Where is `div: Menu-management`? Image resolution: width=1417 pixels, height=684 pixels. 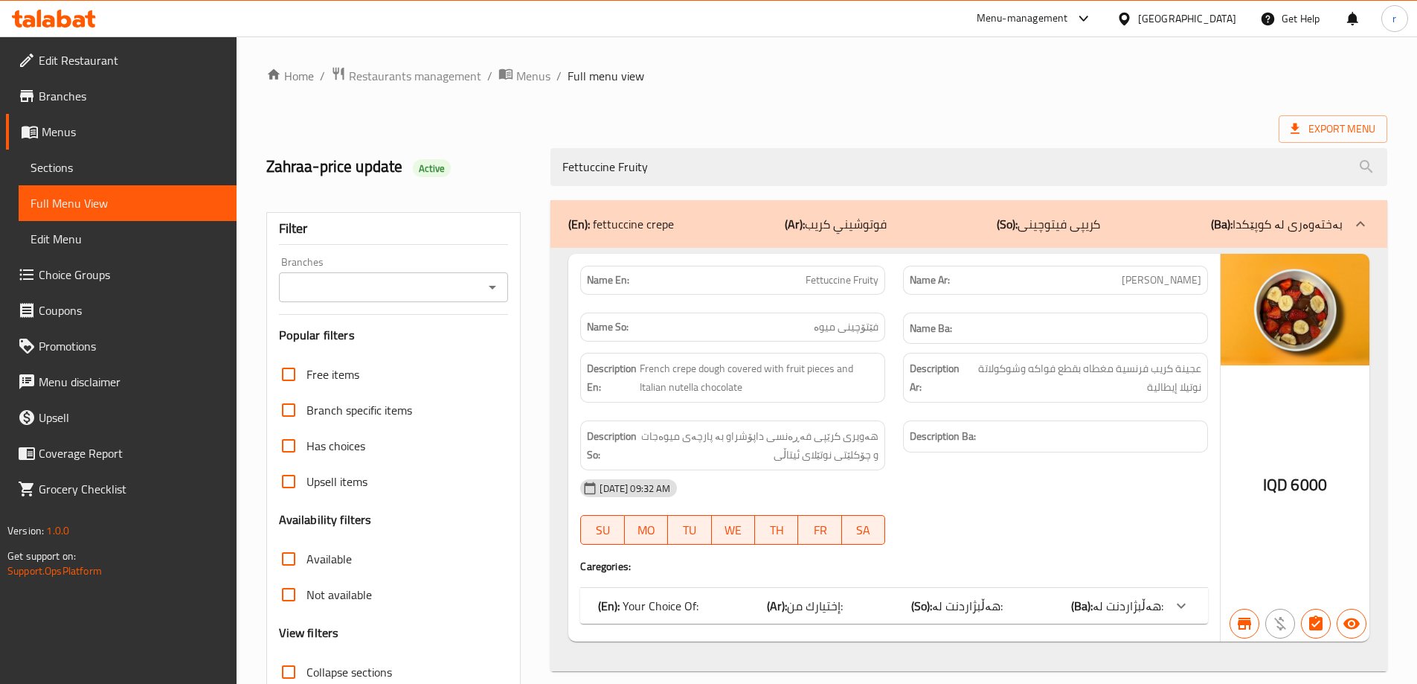 div: Menu-management is located at coordinates (1022, 19).